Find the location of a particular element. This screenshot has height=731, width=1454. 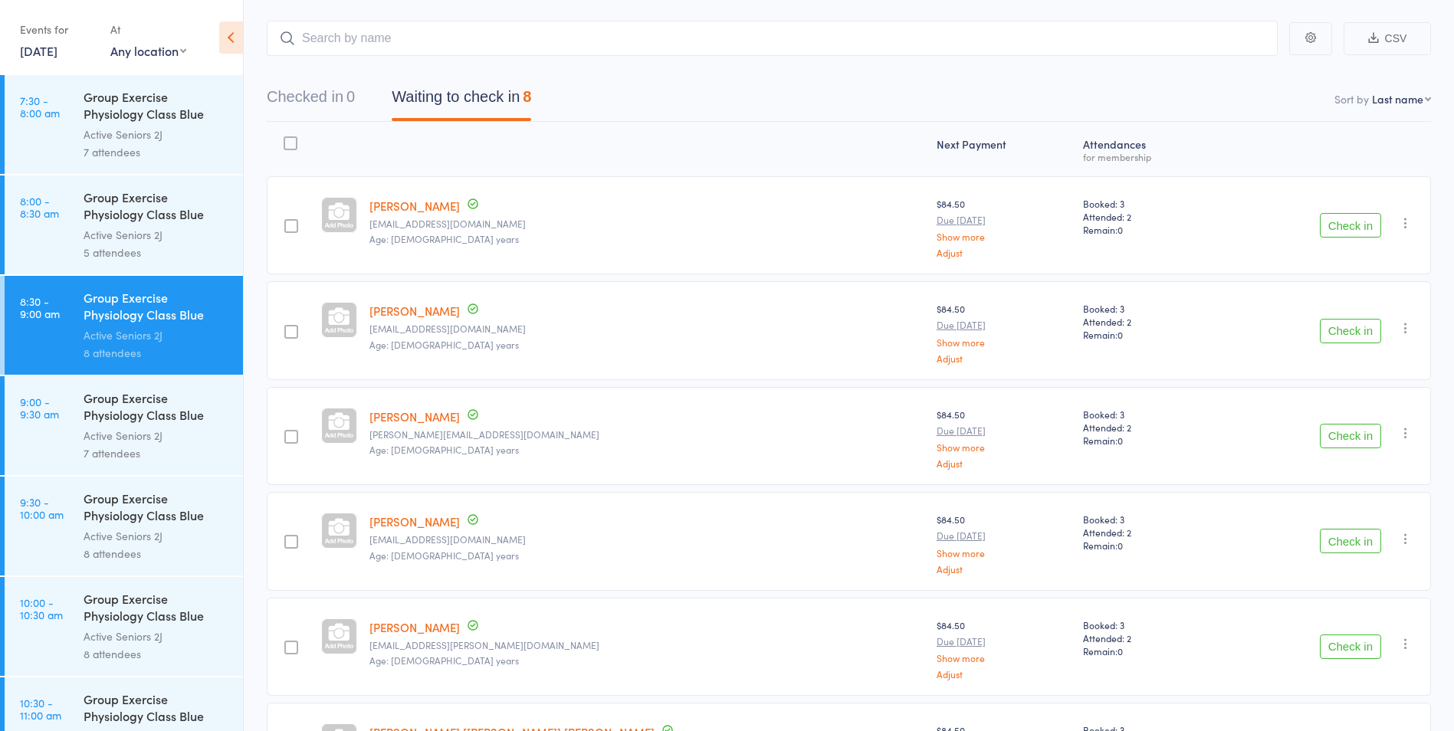

div: 8 is located at coordinates (527, 97).